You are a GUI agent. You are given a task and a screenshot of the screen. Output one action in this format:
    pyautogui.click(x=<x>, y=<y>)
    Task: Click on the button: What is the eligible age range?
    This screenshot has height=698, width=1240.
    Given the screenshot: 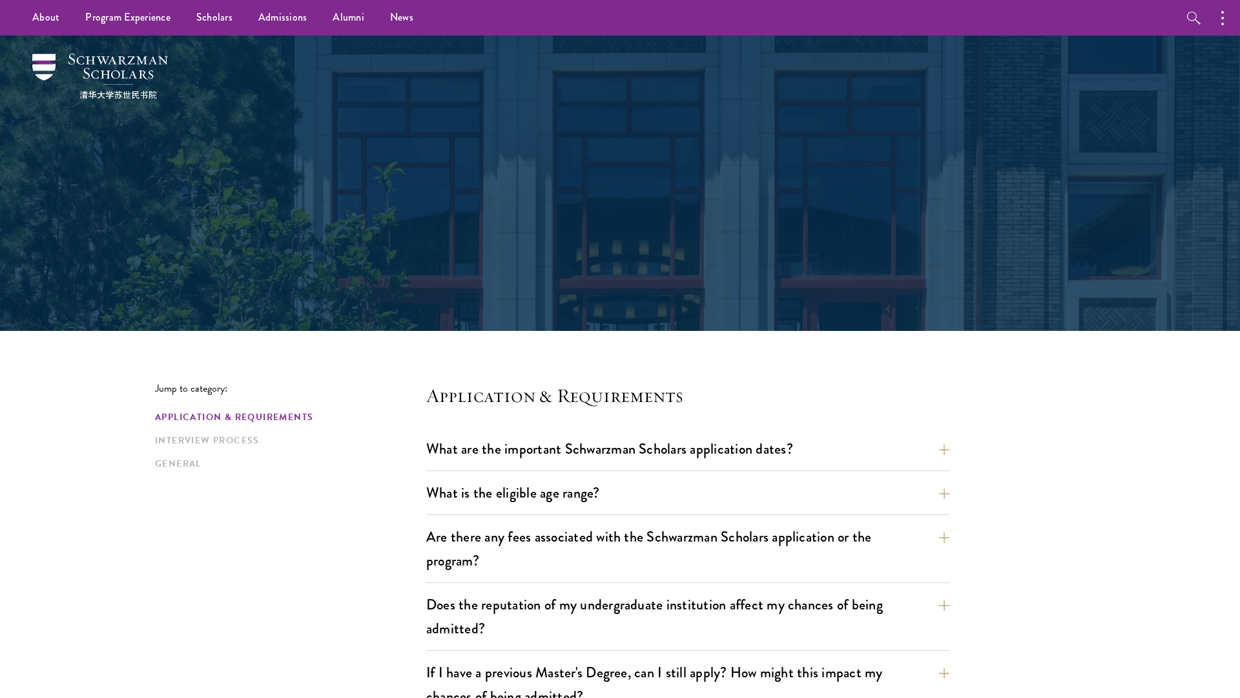 What is the action you would take?
    pyautogui.click(x=688, y=492)
    